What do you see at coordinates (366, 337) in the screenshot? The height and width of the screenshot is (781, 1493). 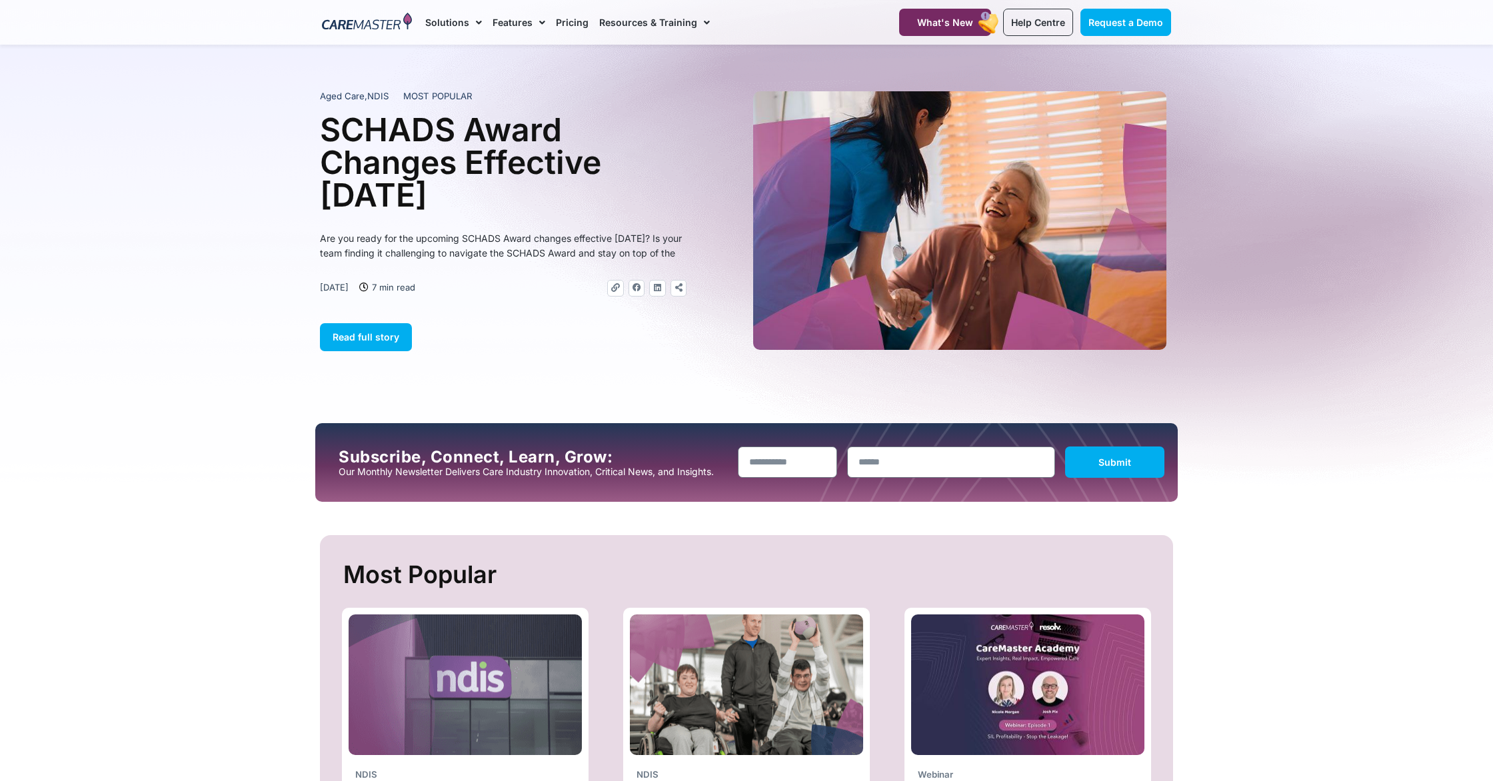 I see `span: Read full story` at bounding box center [366, 337].